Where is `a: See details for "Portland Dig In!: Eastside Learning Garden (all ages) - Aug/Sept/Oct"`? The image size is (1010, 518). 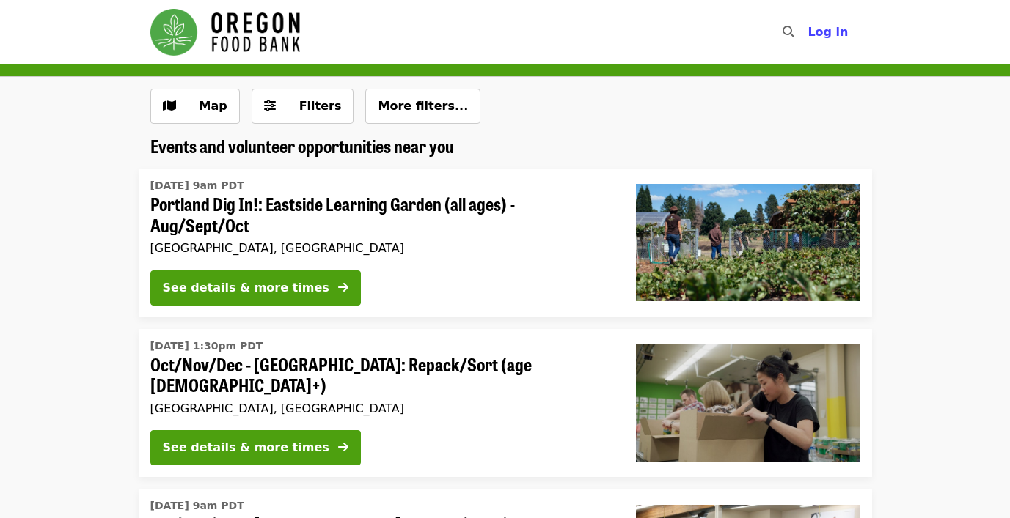
a: See details for "Portland Dig In!: Eastside Learning Garden (all ages) - Aug/Sept/Oct" is located at coordinates (505, 243).